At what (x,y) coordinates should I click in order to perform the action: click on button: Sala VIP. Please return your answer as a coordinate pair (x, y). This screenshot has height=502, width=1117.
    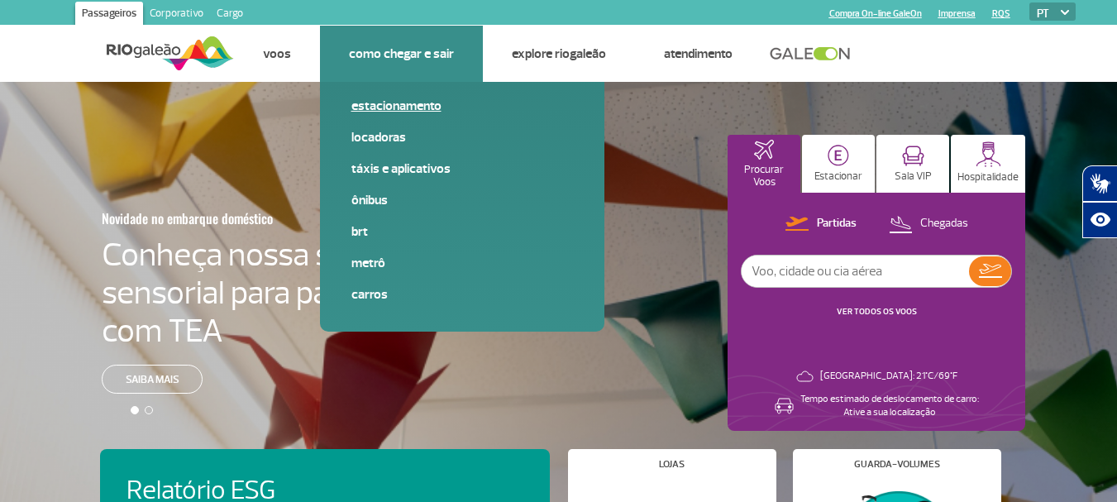
    Looking at the image, I should click on (913, 164).